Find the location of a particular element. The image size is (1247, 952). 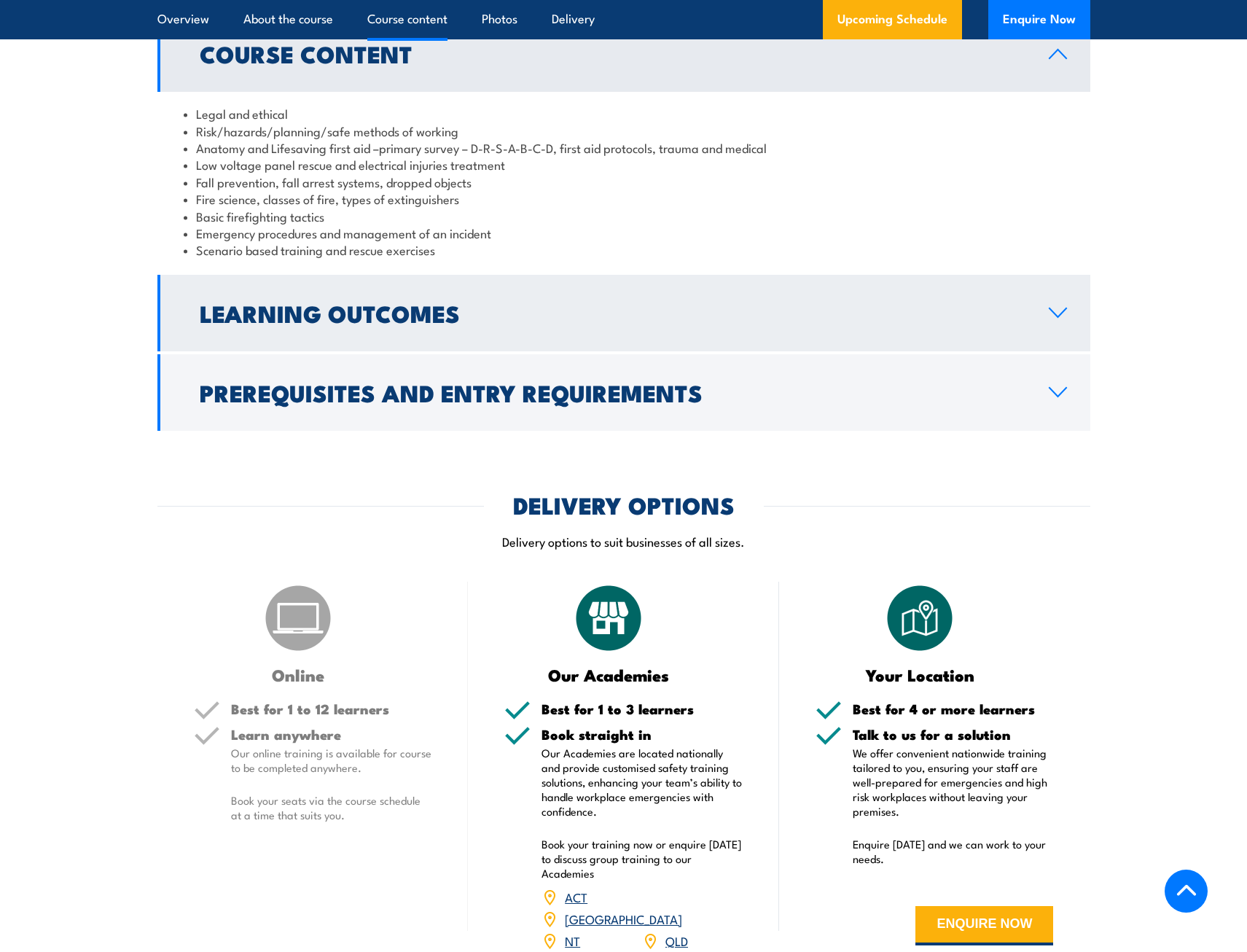

a: QLD is located at coordinates (676, 940).